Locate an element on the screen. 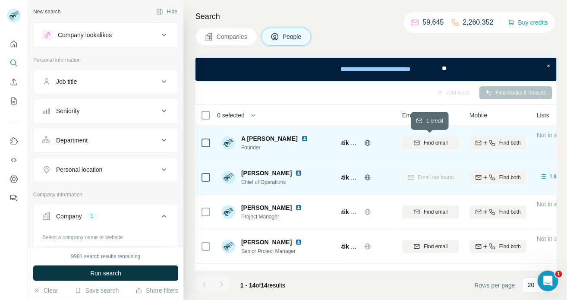  h4: Search is located at coordinates (376, 16).